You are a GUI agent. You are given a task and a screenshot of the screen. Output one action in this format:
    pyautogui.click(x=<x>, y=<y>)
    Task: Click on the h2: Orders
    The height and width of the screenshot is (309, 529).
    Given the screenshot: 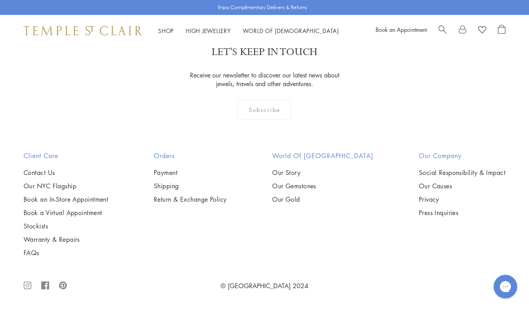 What is the action you would take?
    pyautogui.click(x=190, y=156)
    